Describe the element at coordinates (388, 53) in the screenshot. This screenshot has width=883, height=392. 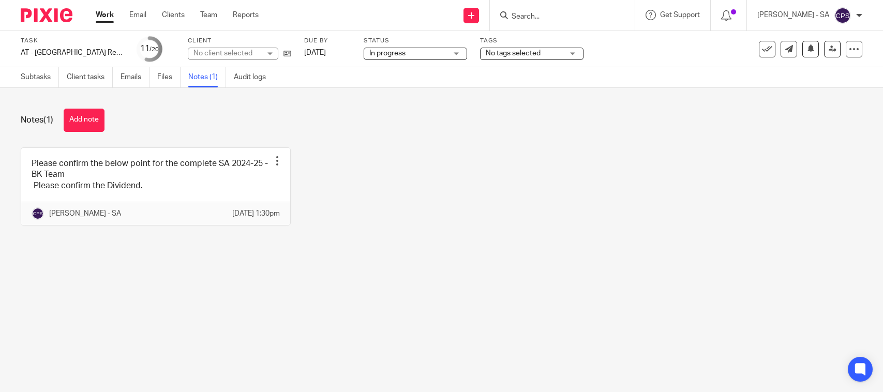
I see `span: In progress` at that location.